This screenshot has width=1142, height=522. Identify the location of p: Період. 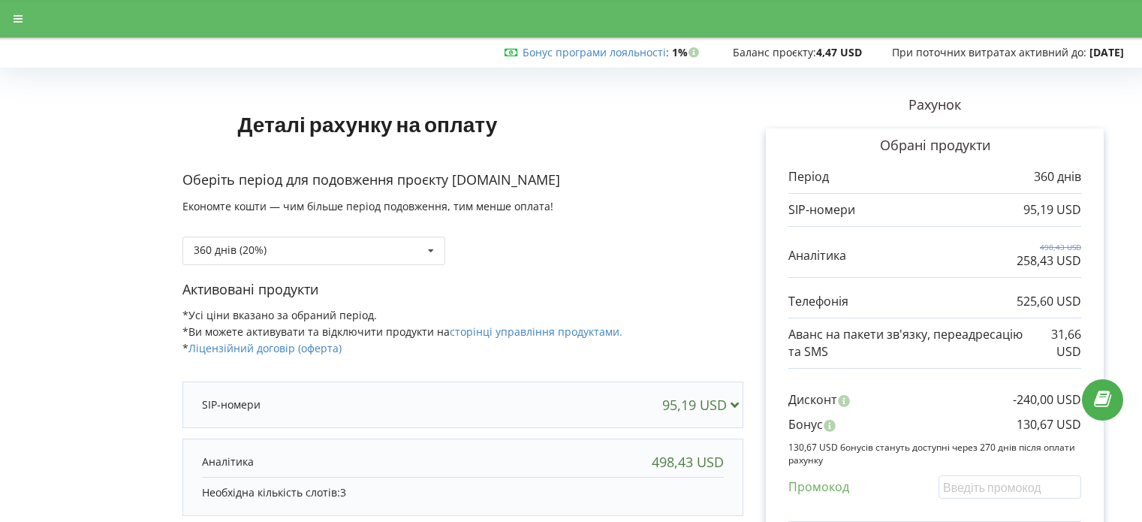
(809, 176).